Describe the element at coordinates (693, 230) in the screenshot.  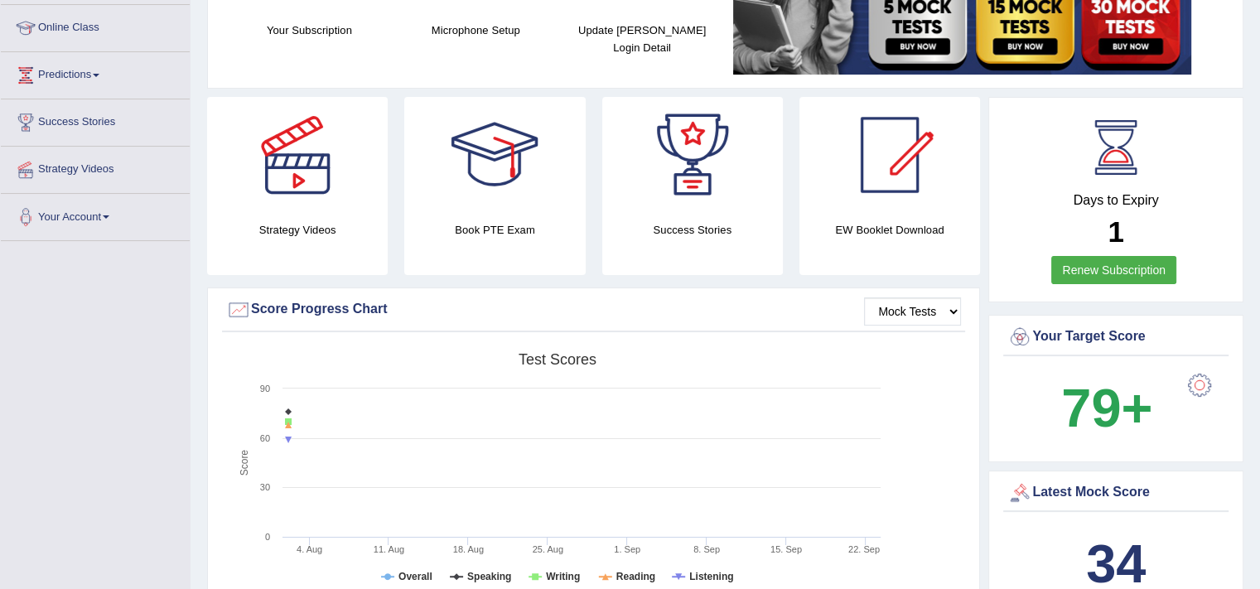
I see `h4: Success Stories` at that location.